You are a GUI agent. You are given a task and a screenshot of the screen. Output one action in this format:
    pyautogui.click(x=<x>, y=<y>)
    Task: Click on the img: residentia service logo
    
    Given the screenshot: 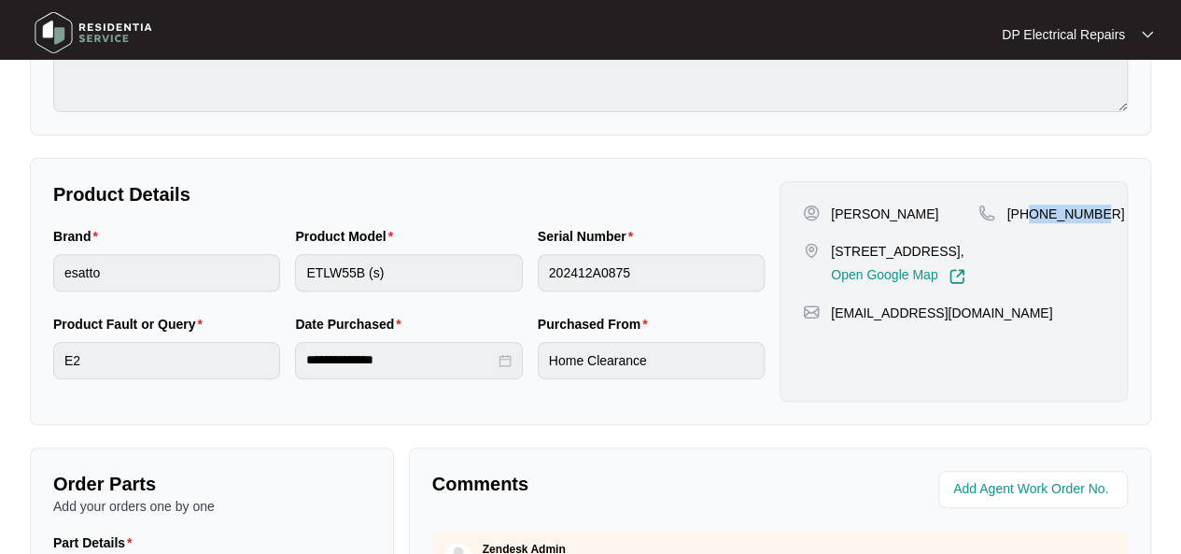 What is the action you would take?
    pyautogui.click(x=93, y=33)
    